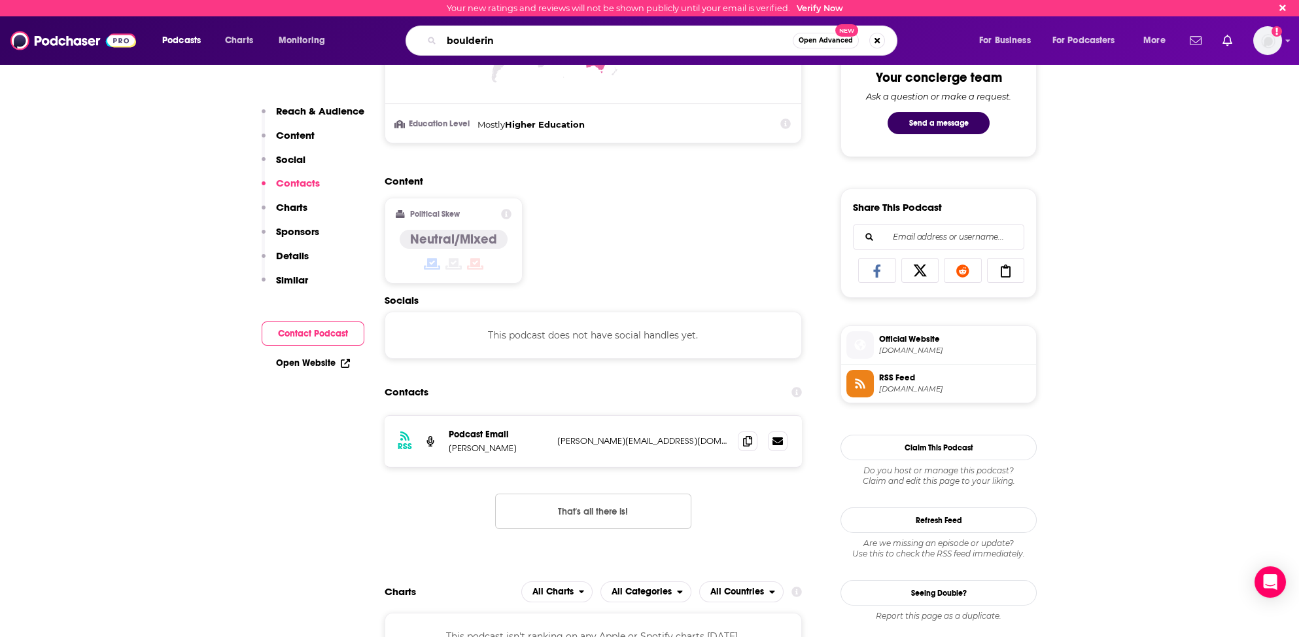 The width and height of the screenshot is (1299, 637). What do you see at coordinates (1005, 41) in the screenshot?
I see `span: For Business` at bounding box center [1005, 41].